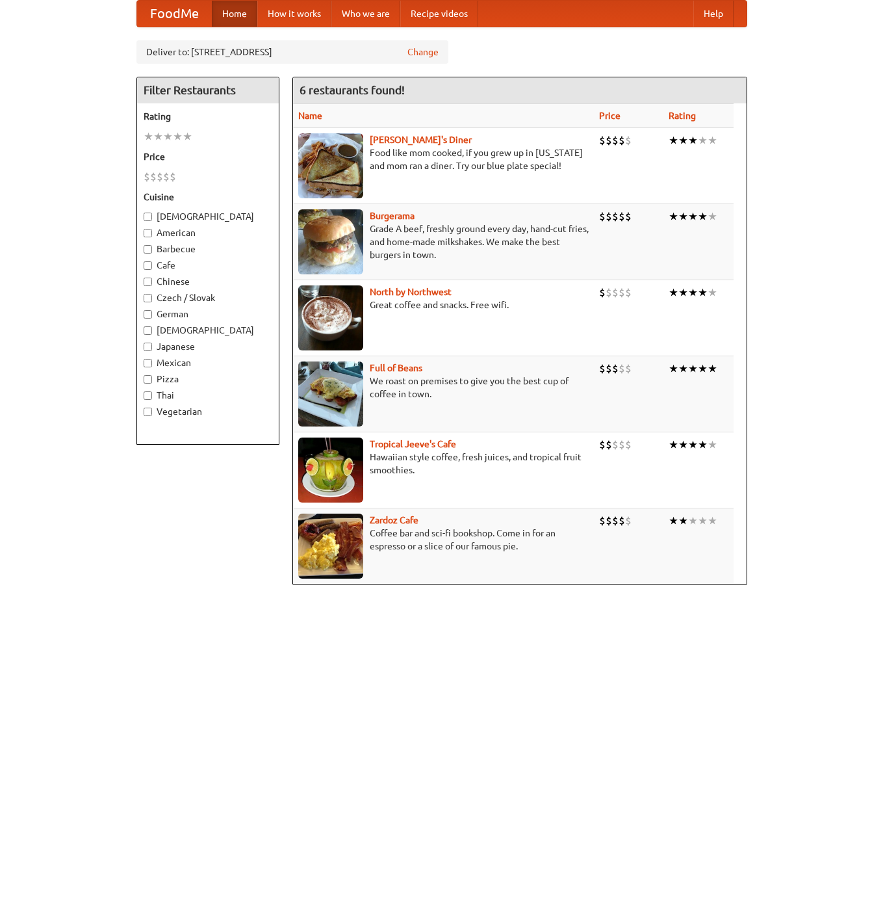 The height and width of the screenshot is (920, 883). Describe the element at coordinates (714, 14) in the screenshot. I see `a: Help` at that location.